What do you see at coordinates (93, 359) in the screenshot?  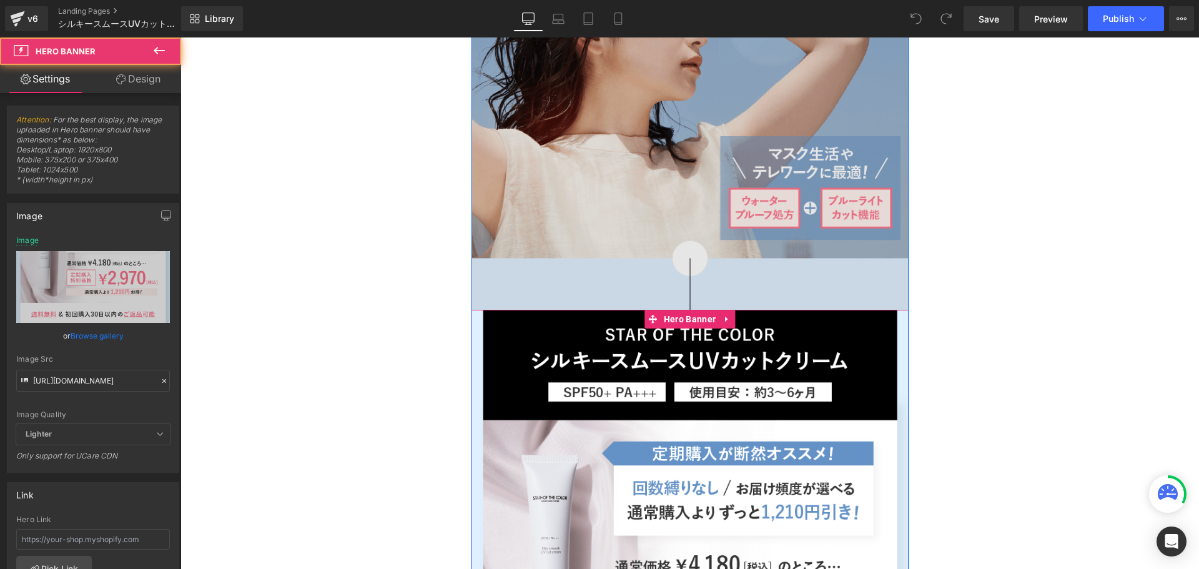 I see `div: Image Src` at bounding box center [93, 359].